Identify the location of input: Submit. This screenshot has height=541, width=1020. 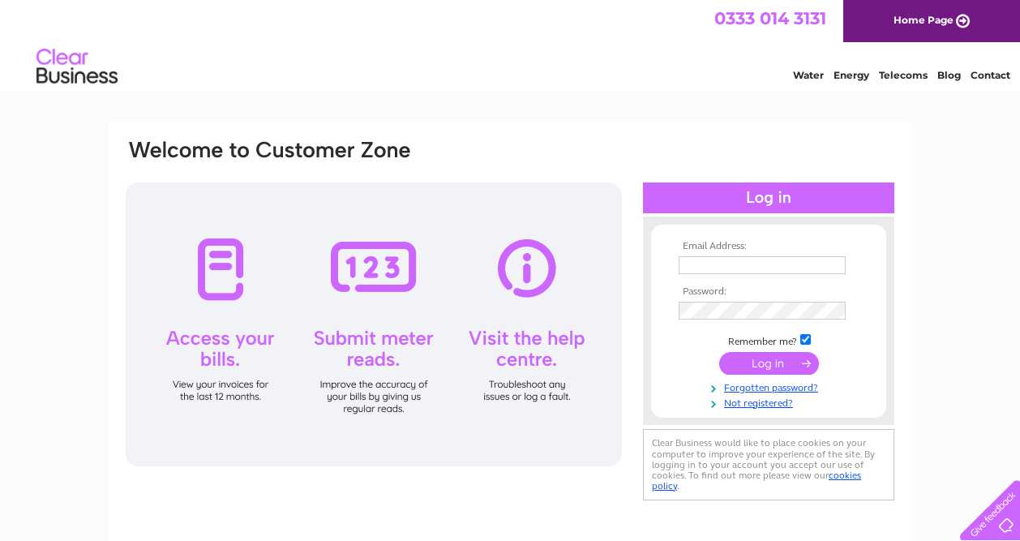
(769, 363).